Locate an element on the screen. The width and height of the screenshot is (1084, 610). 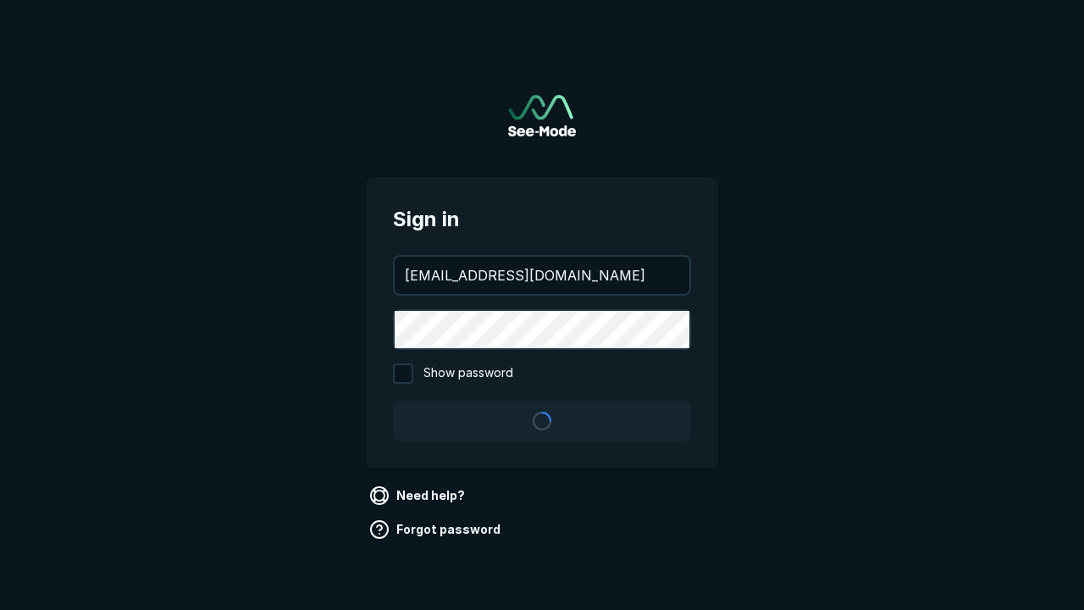
a: Need help? is located at coordinates (419, 496).